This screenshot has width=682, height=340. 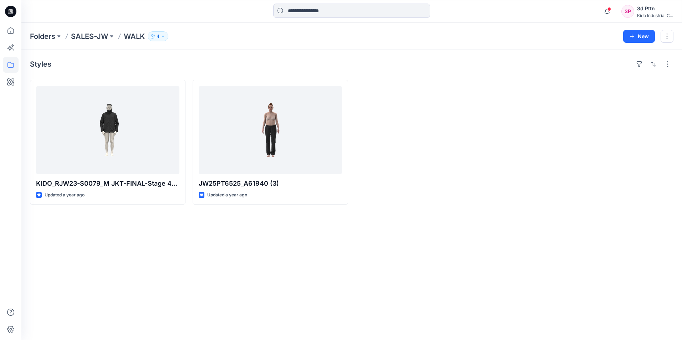 I want to click on p: WALK, so click(x=134, y=36).